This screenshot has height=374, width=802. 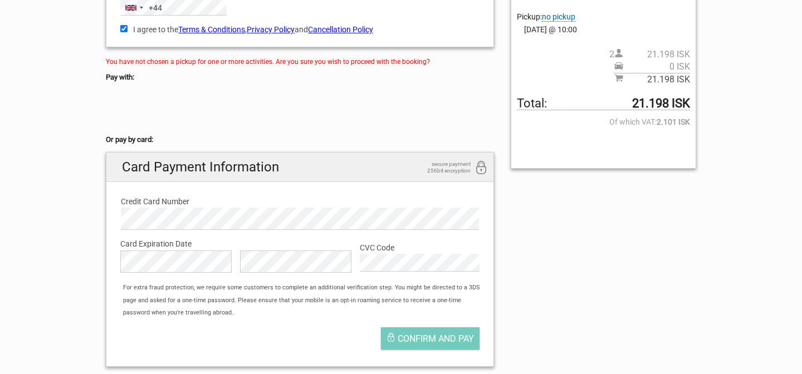 I want to click on h5: Pay with:, so click(x=300, y=77).